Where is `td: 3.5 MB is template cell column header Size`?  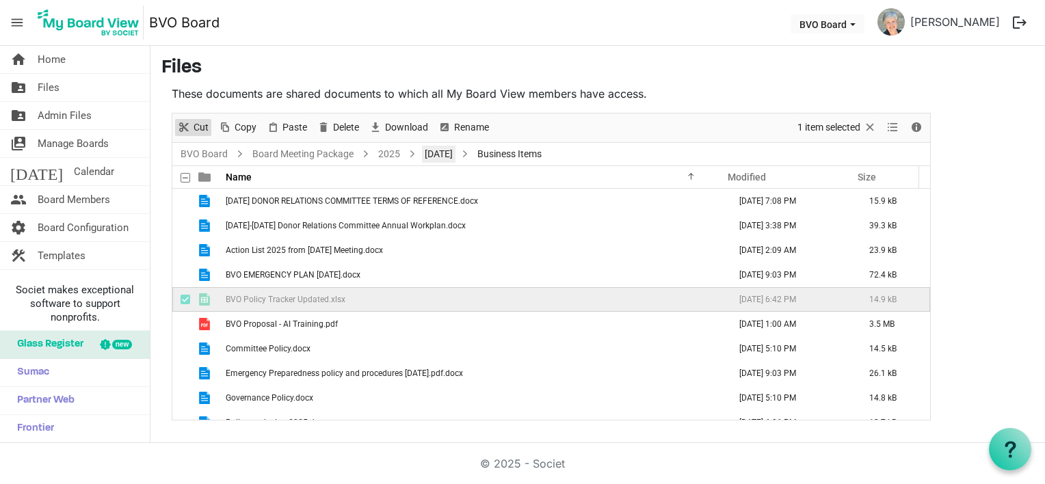 td: 3.5 MB is template cell column header Size is located at coordinates (893, 324).